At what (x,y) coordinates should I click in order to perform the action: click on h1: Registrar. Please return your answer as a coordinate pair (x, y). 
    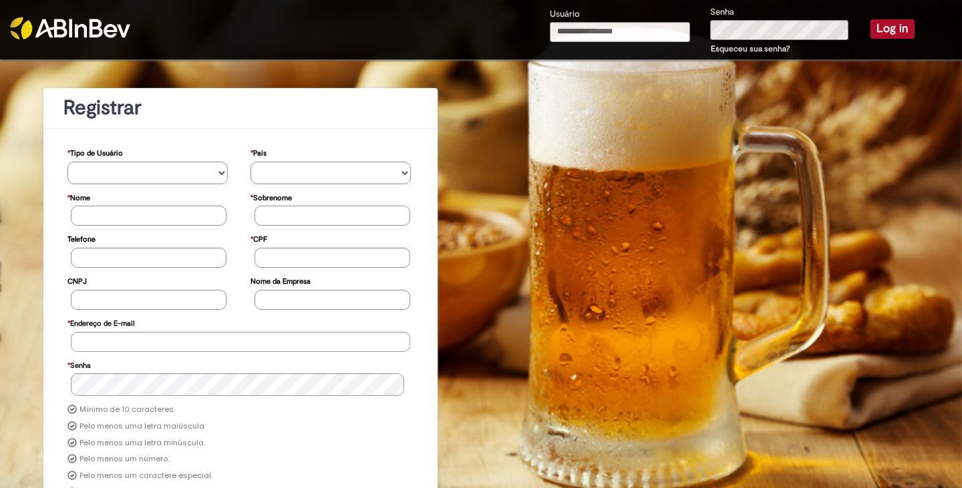
    Looking at the image, I should click on (240, 108).